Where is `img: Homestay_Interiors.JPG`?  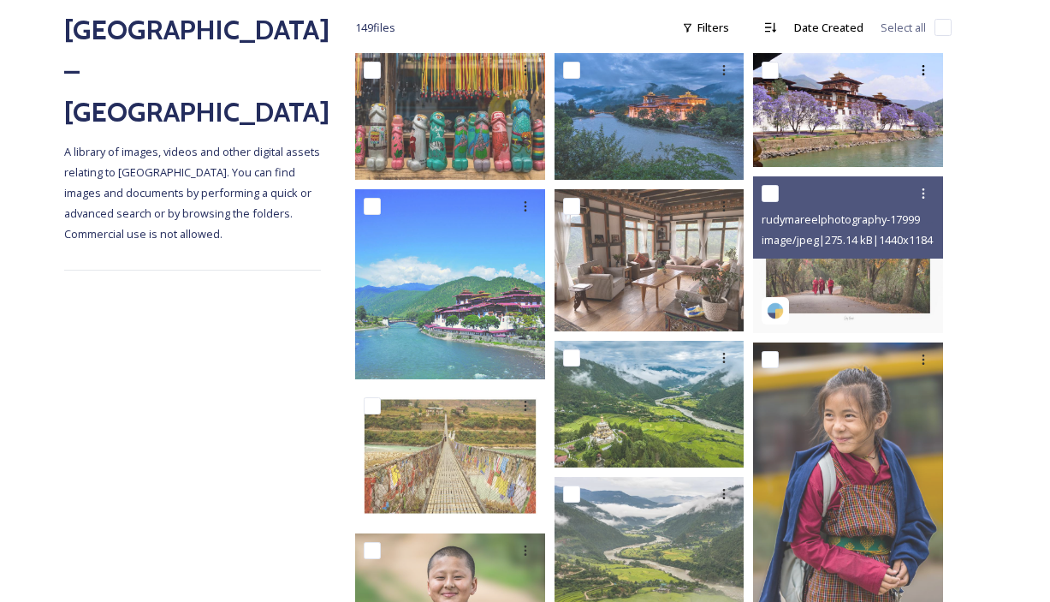
img: Homestay_Interiors.JPG is located at coordinates (650, 260).